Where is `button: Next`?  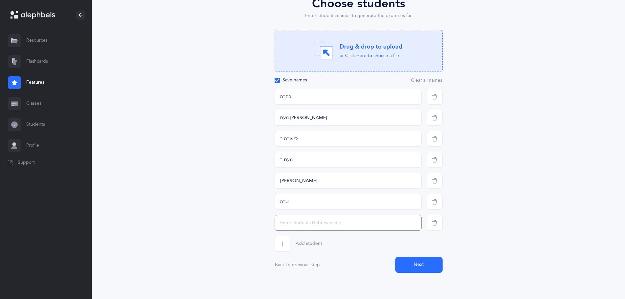 button: Next is located at coordinates (419, 265).